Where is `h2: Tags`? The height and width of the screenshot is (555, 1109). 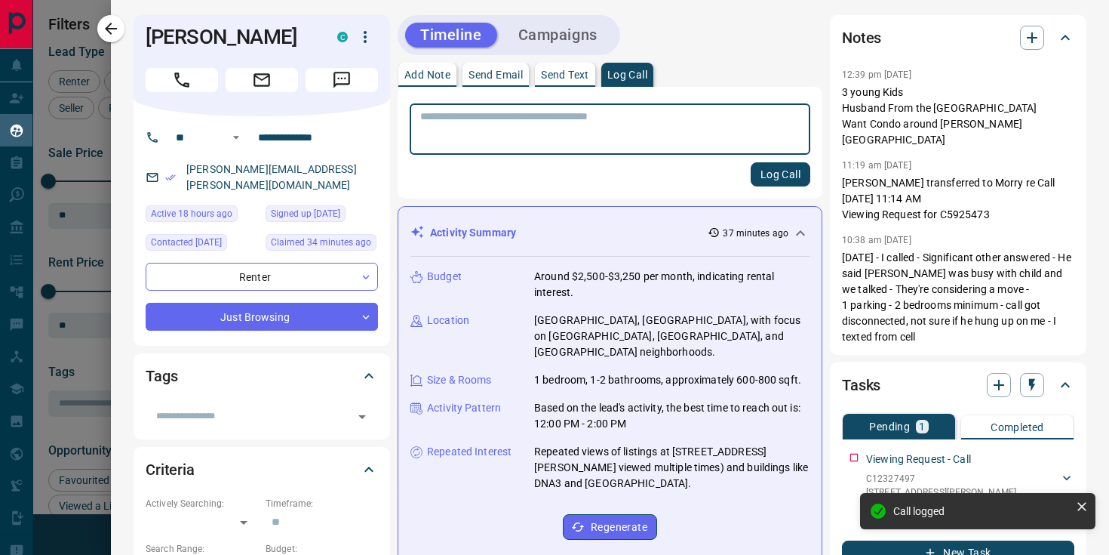
h2: Tags is located at coordinates (161, 376).